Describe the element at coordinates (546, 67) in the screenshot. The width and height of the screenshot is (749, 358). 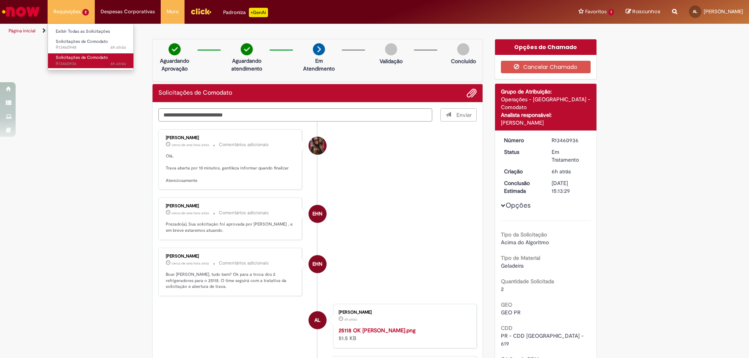
I see `button: Cancelar Chamado` at that location.